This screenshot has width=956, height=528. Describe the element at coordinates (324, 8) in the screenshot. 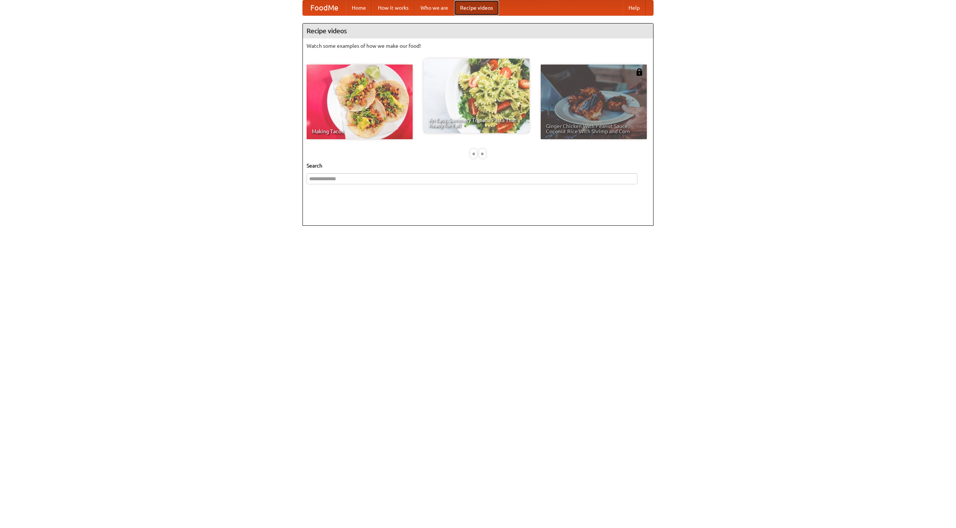

I see `a: FoodMe` at that location.